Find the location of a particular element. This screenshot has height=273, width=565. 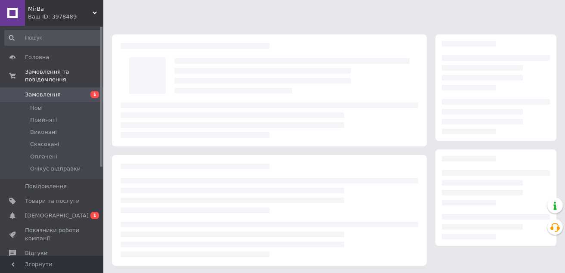

span: Скасовані is located at coordinates (45, 144).